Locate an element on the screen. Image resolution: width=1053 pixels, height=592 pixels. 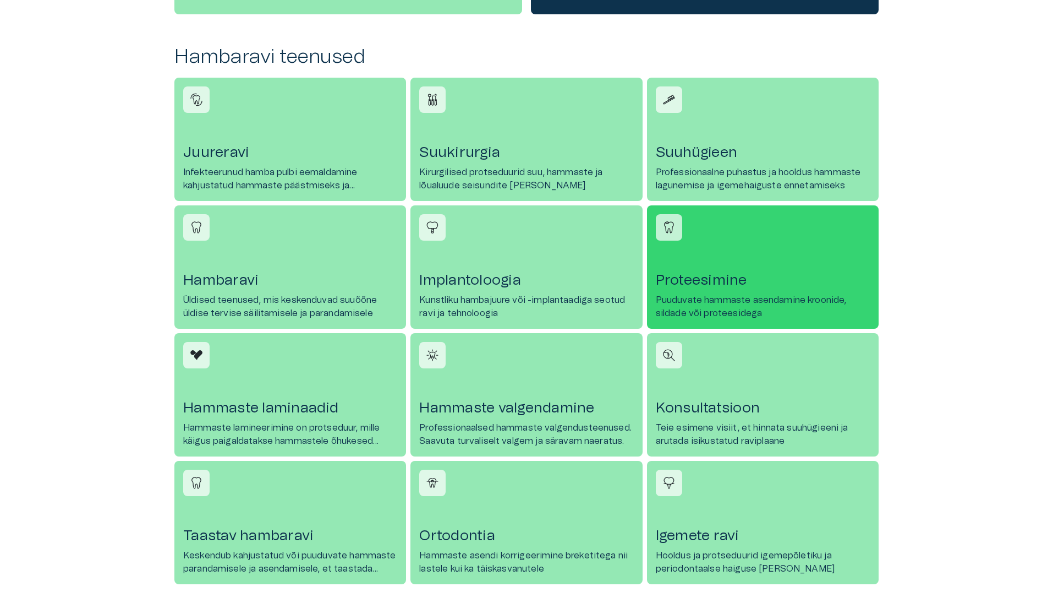
h4: Taastav hambaravi is located at coordinates (290, 536).